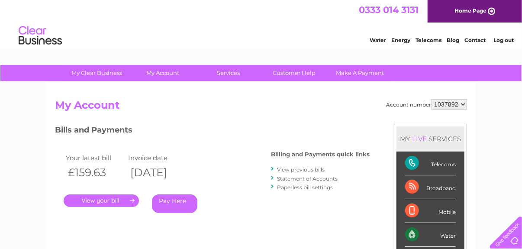 The height and width of the screenshot is (249, 522). What do you see at coordinates (426, 104) in the screenshot?
I see `div: Account number` at bounding box center [426, 104].